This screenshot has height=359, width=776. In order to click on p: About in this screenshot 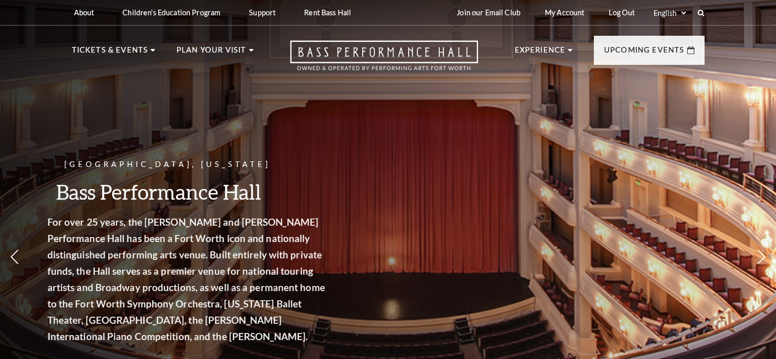, I will do `click(84, 12)`.